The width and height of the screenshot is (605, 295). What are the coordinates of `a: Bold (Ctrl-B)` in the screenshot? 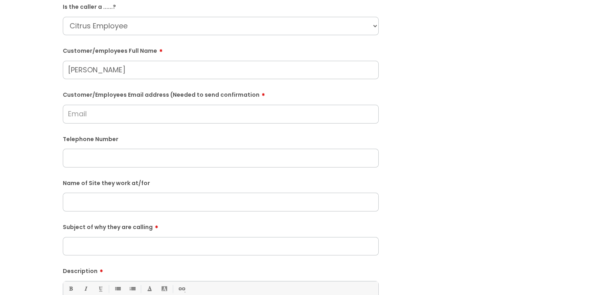 It's located at (70, 289).